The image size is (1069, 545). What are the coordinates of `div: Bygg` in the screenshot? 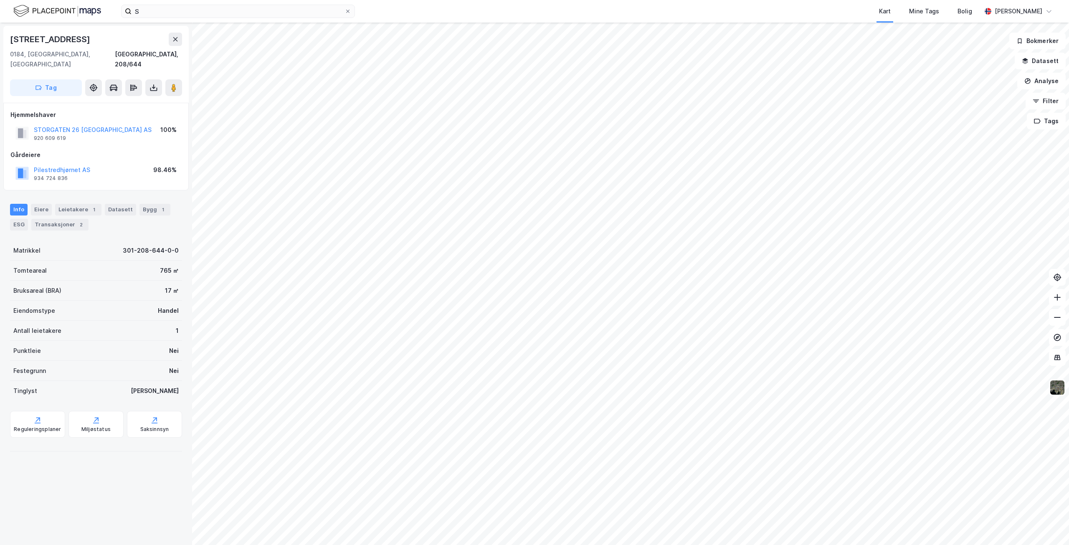 It's located at (155, 210).